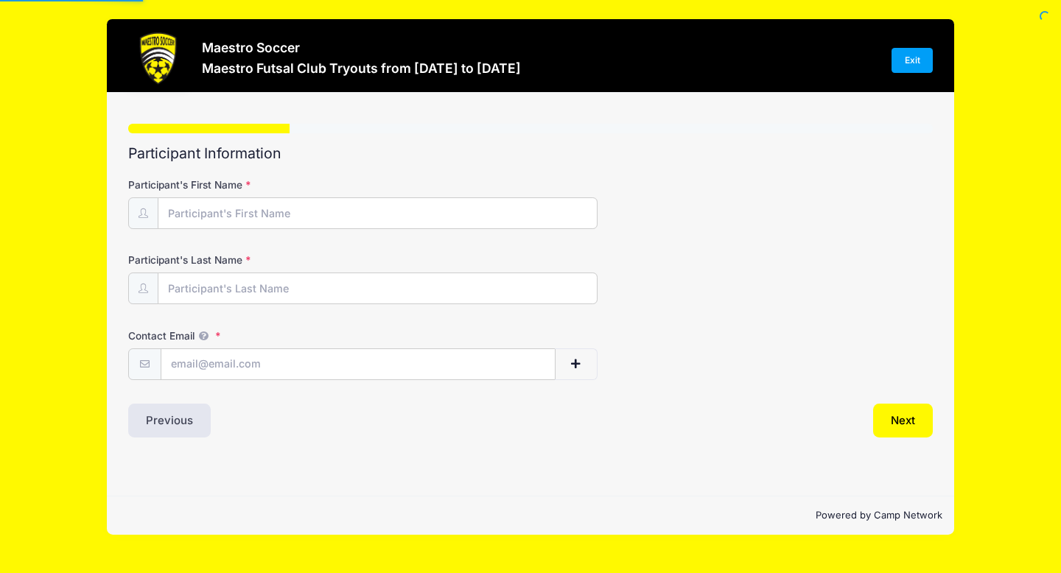 This screenshot has width=1061, height=573. I want to click on label: Contact Email, so click(262, 336).